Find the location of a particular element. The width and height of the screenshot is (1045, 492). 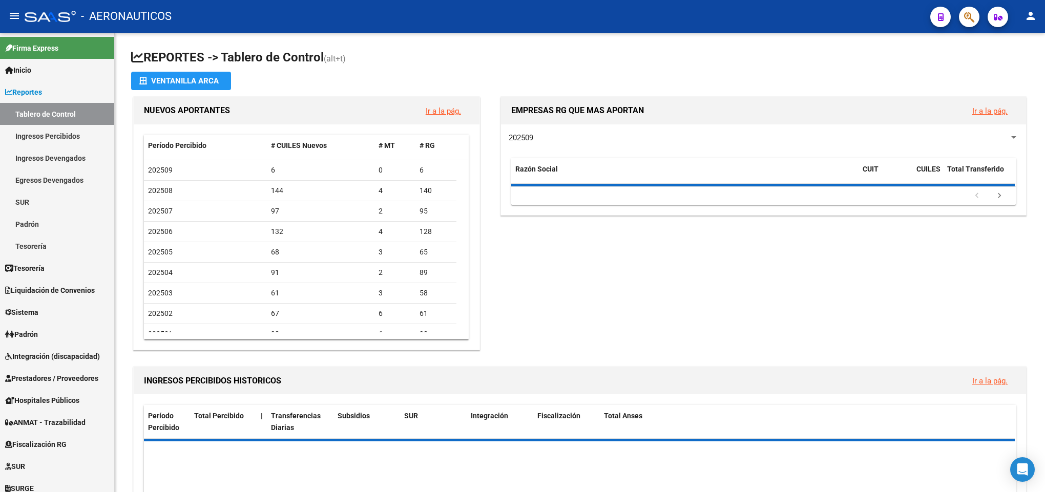

span: Reportes is located at coordinates (24, 92).